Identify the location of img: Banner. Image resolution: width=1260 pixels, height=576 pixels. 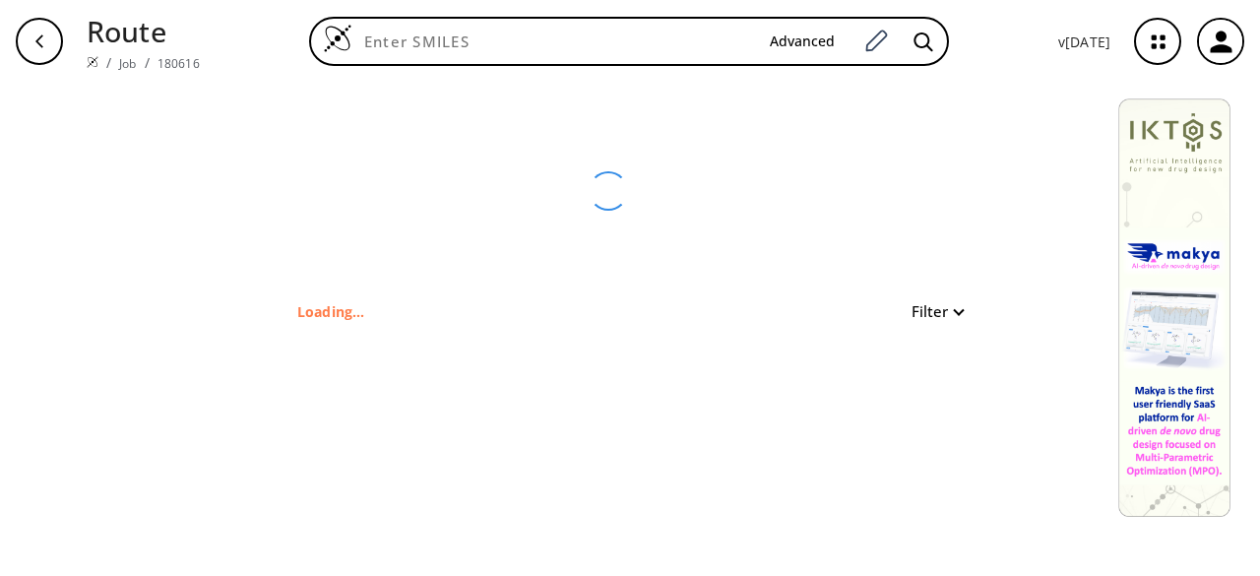
(1174, 307).